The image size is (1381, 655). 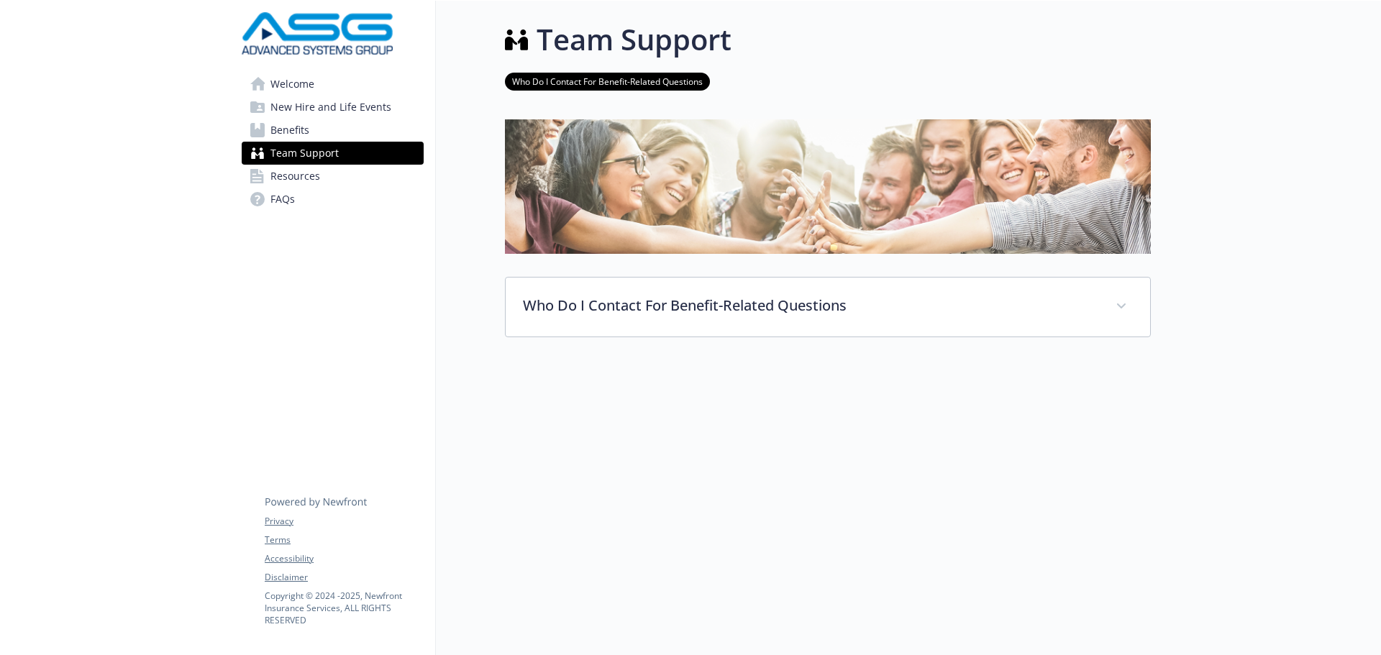 I want to click on a: Benefits, so click(x=332, y=130).